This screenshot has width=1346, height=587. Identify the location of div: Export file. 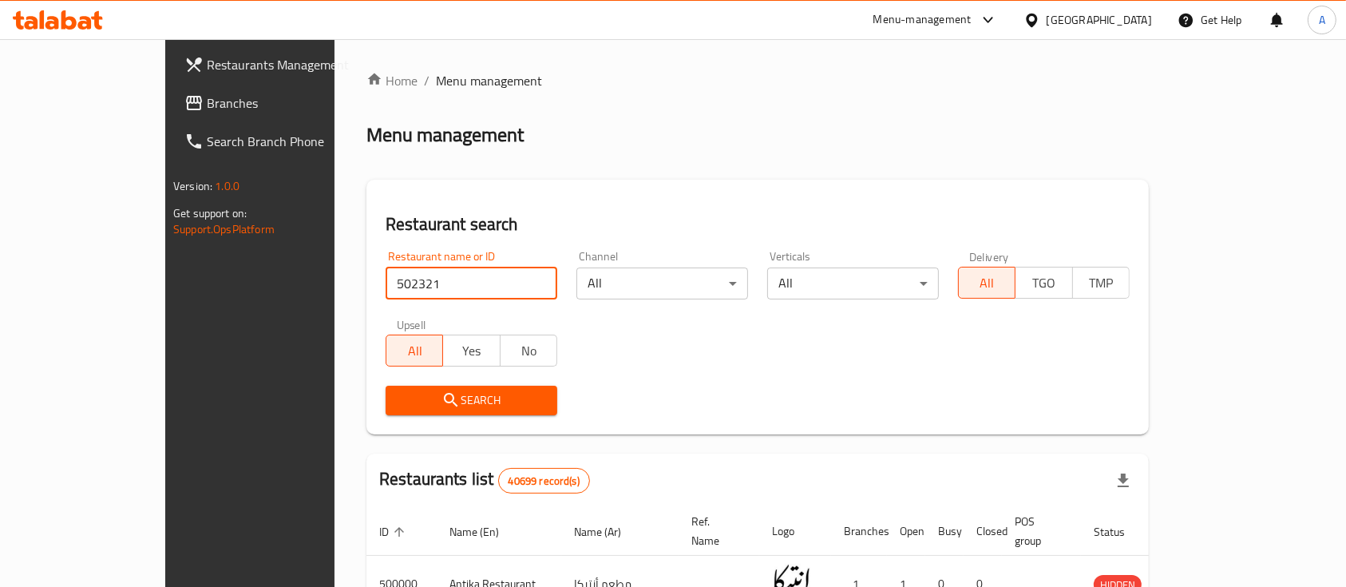
(1123, 481).